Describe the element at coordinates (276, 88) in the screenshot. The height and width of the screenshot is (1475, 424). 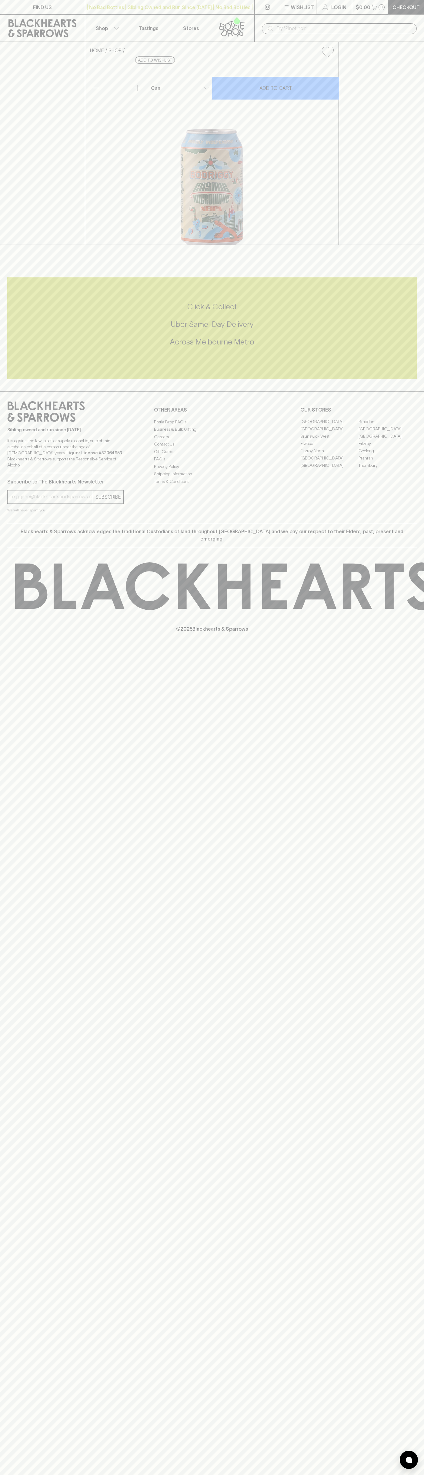
I see `button: ADD TO CART` at that location.